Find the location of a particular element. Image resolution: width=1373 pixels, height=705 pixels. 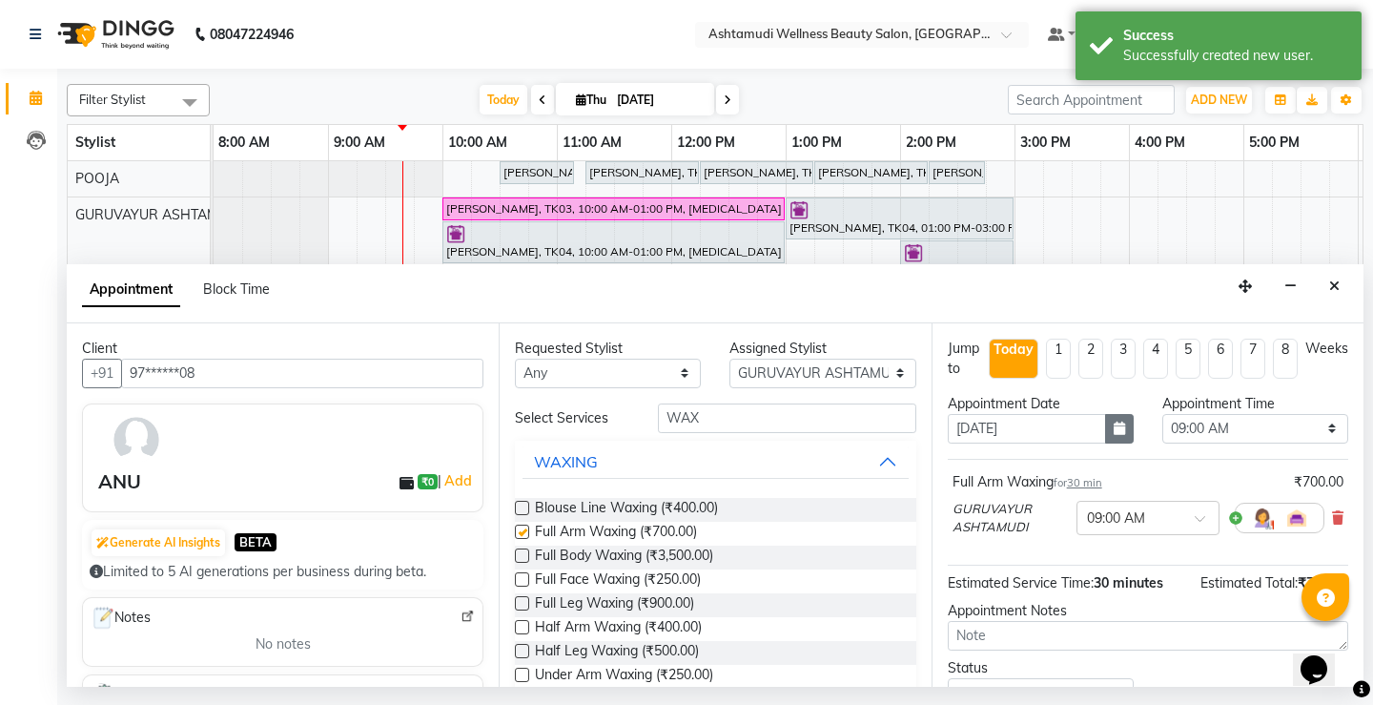

span: Estimated Service Time: is located at coordinates (1020, 583).